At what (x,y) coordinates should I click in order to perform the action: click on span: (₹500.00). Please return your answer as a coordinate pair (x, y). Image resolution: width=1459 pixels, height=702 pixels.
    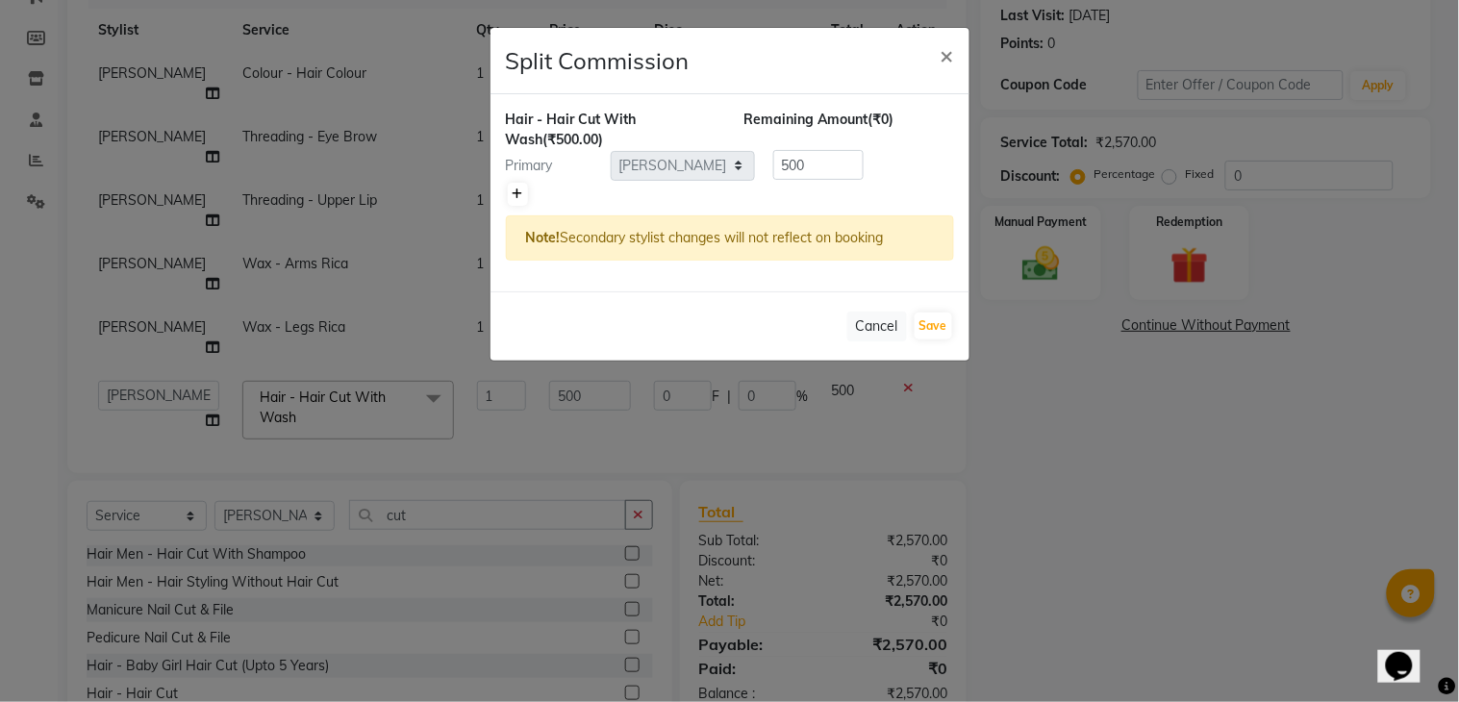
    Looking at the image, I should click on (573, 139).